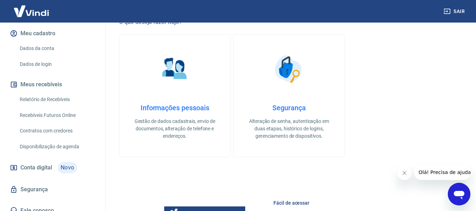  Describe the element at coordinates (57, 147) in the screenshot. I see `a: Disponibilização de agenda` at that location.